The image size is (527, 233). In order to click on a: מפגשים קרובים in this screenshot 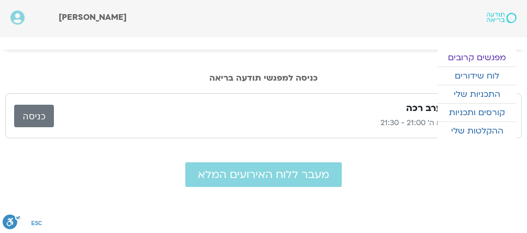, I will do `click(477, 58)`.